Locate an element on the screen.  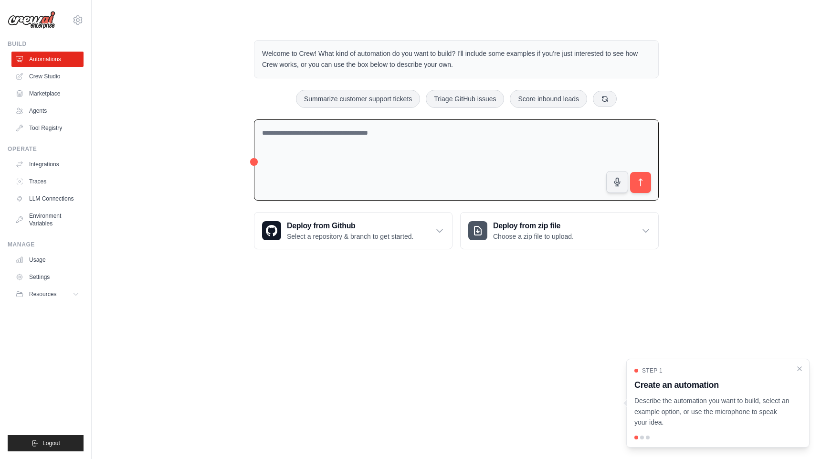
span: Resources is located at coordinates (43, 294).